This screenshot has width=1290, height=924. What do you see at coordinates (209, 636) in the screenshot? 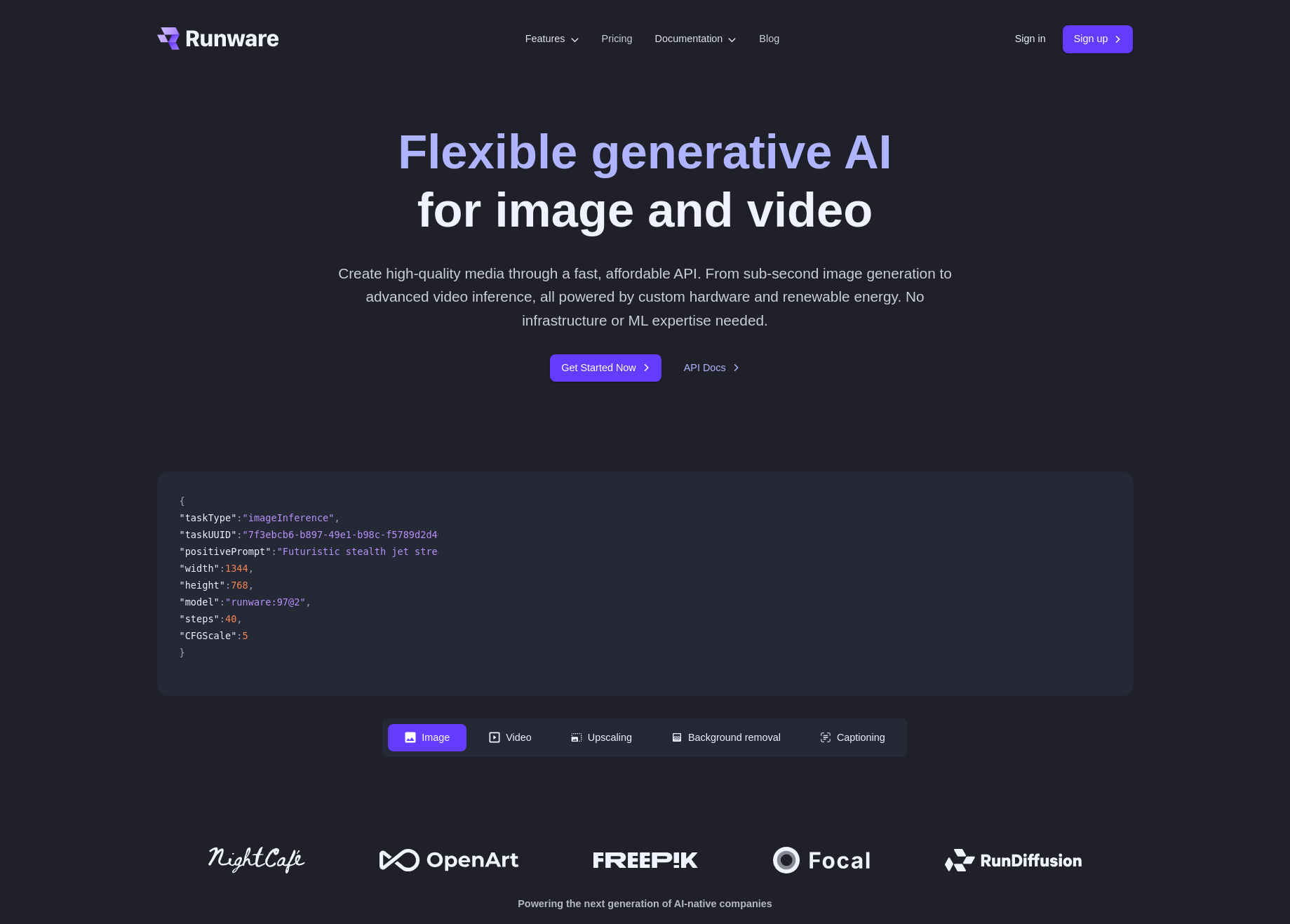
I see `span: "CFGScale"` at bounding box center [209, 636].